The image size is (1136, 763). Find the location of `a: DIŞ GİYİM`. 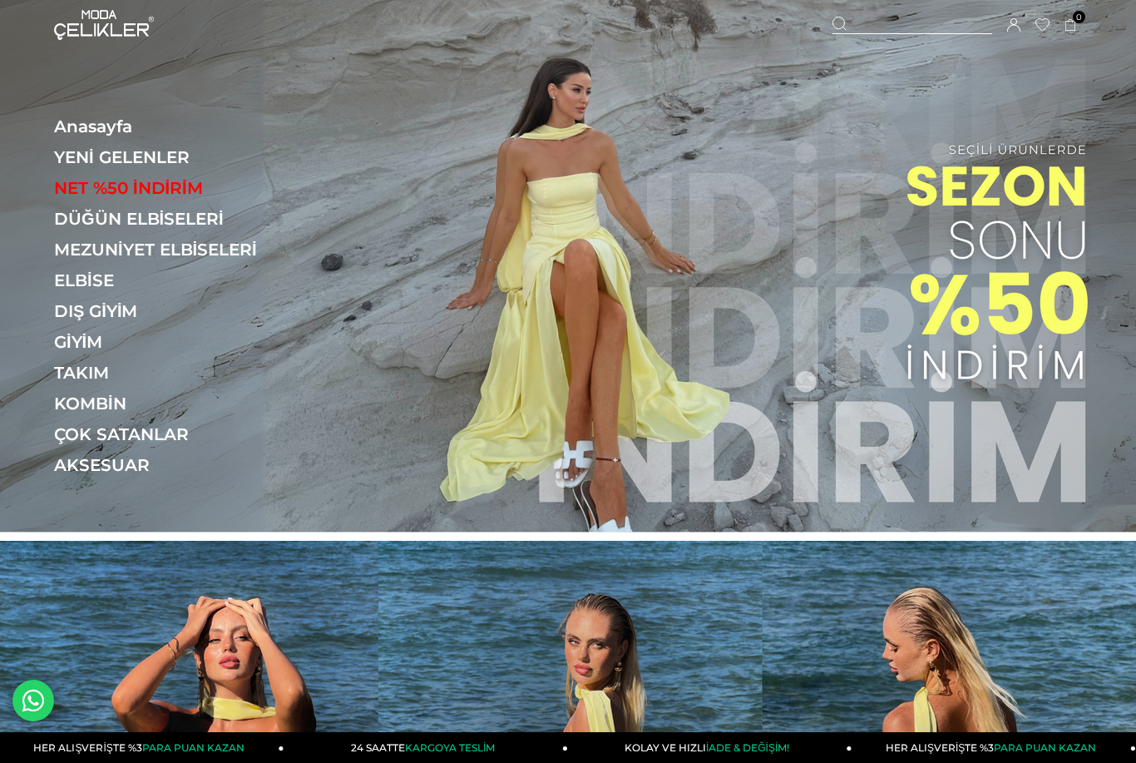

a: DIŞ GİYİM is located at coordinates (168, 311).